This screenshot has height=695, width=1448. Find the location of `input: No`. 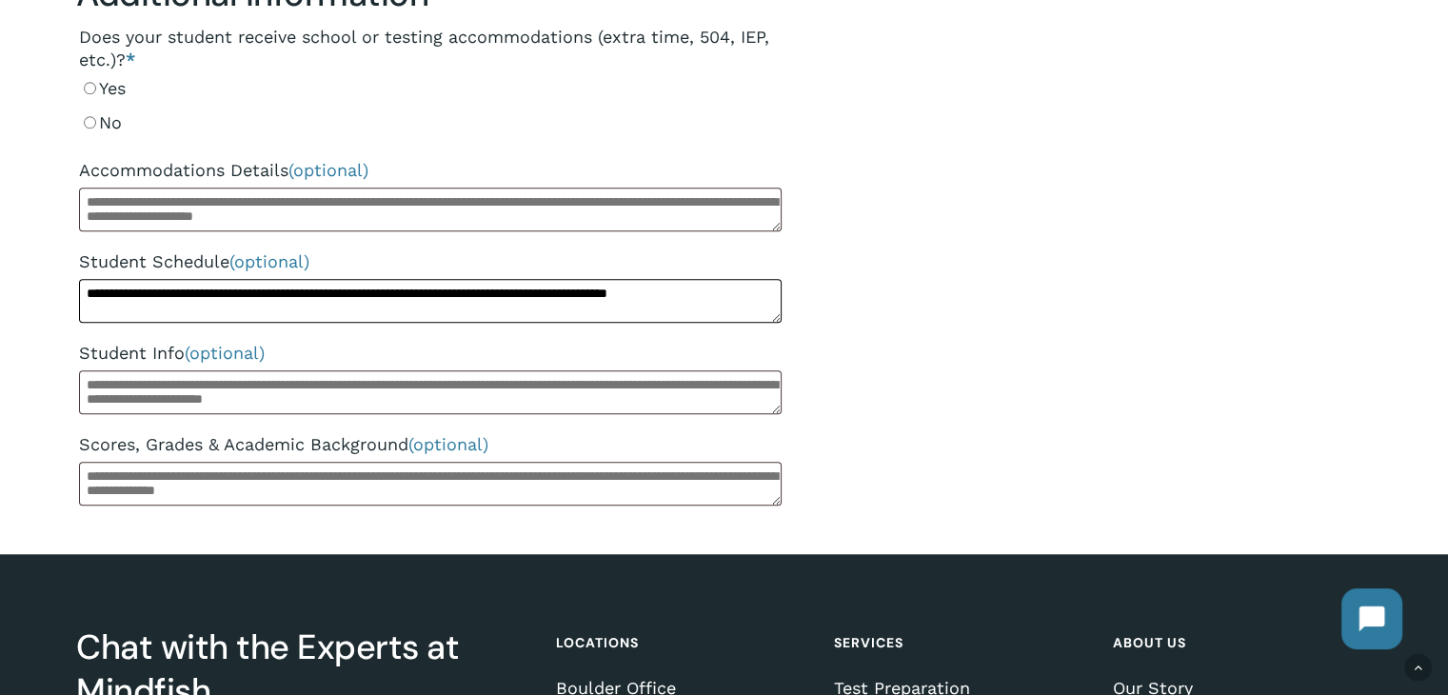

input: No is located at coordinates (89, 122).